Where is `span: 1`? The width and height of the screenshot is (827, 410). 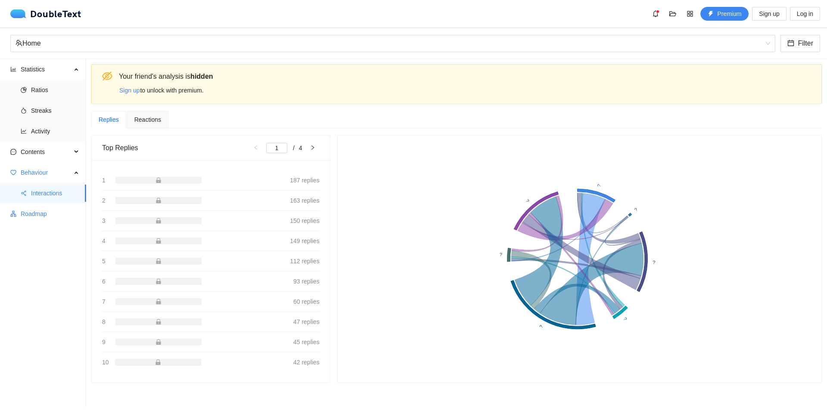 span: 1 is located at coordinates (104, 180).